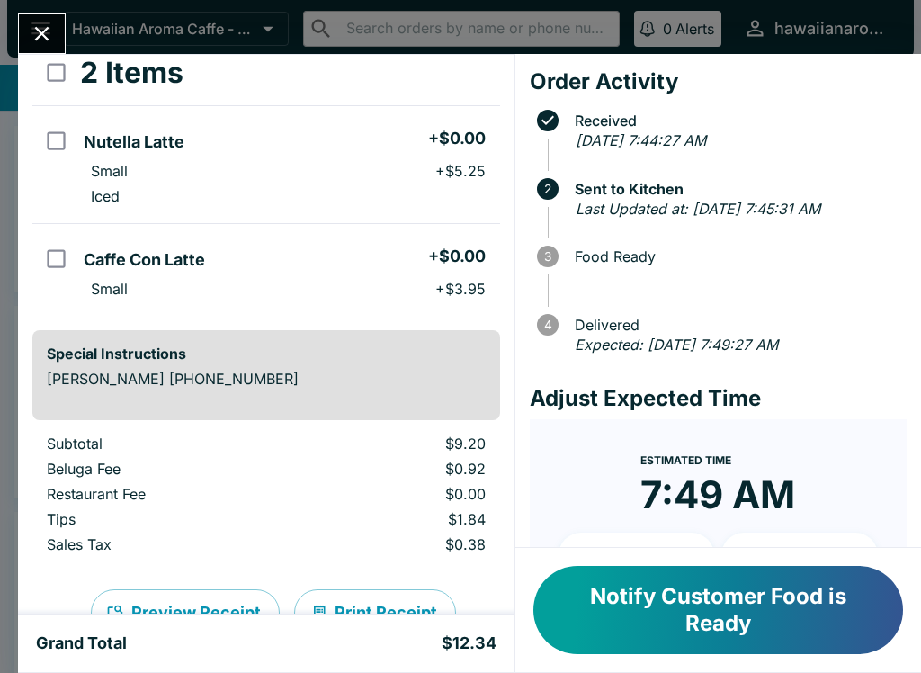 The width and height of the screenshot is (921, 673). I want to click on span: Delivered, so click(736, 325).